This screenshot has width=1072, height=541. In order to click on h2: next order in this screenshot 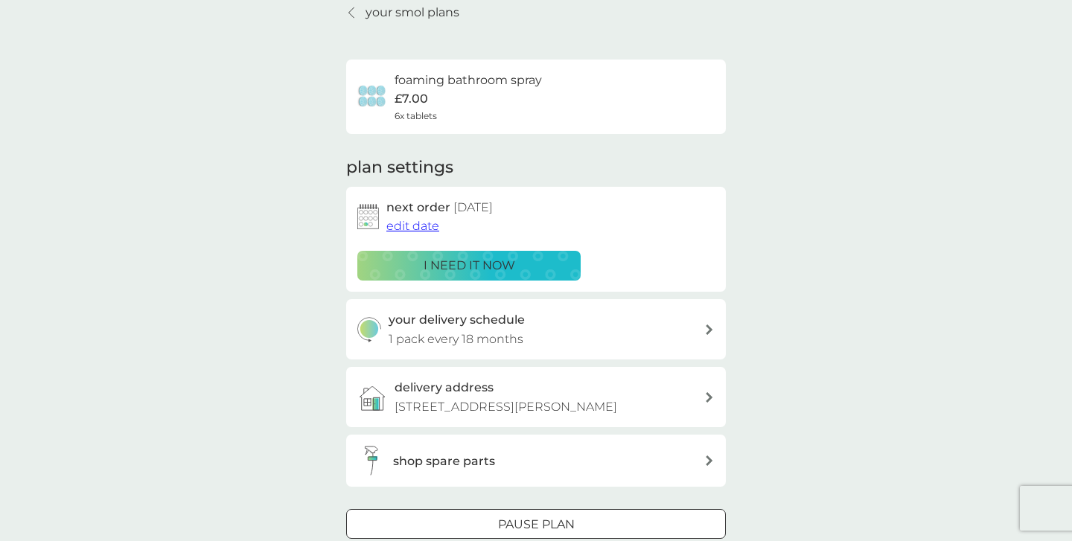, I will do `click(439, 208)`.